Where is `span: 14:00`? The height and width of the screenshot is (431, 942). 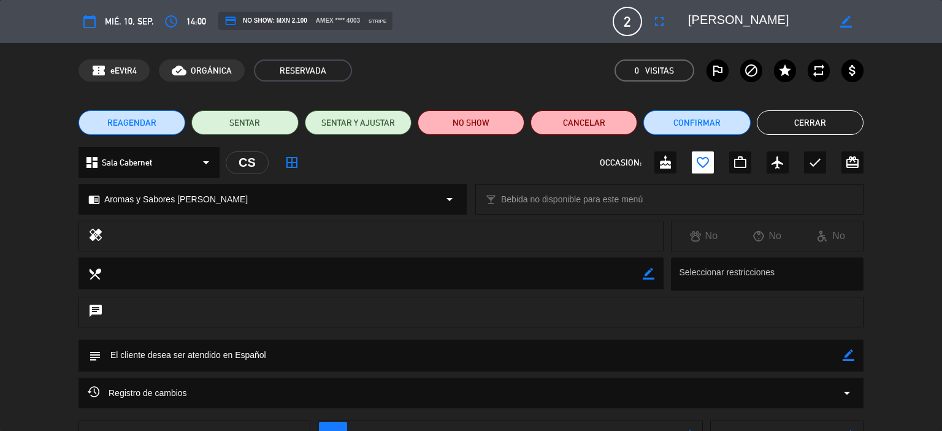
span: 14:00 is located at coordinates (196, 21).